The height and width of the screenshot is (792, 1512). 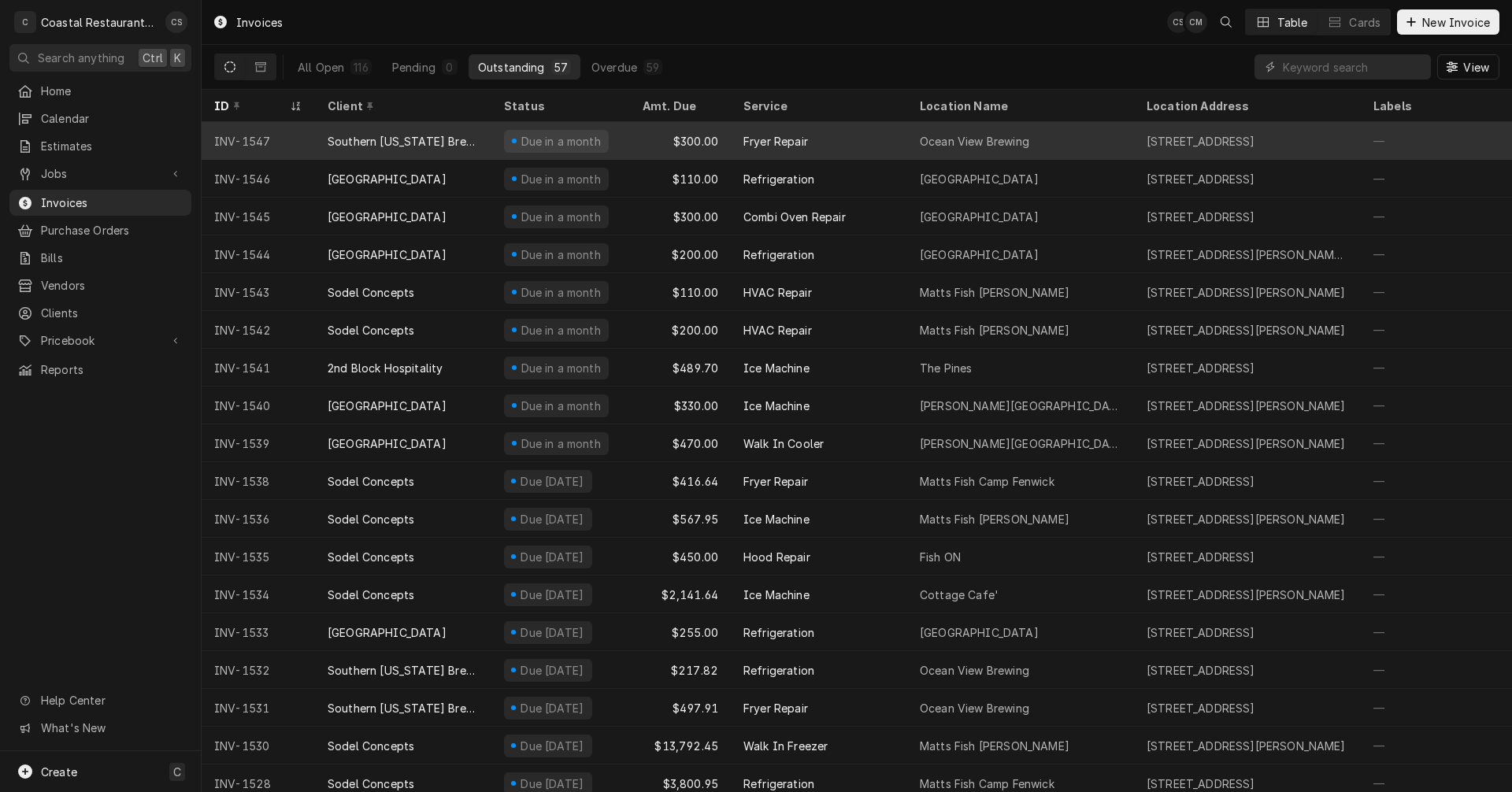 What do you see at coordinates (259, 707) in the screenshot?
I see `div: INV-1531` at bounding box center [259, 707].